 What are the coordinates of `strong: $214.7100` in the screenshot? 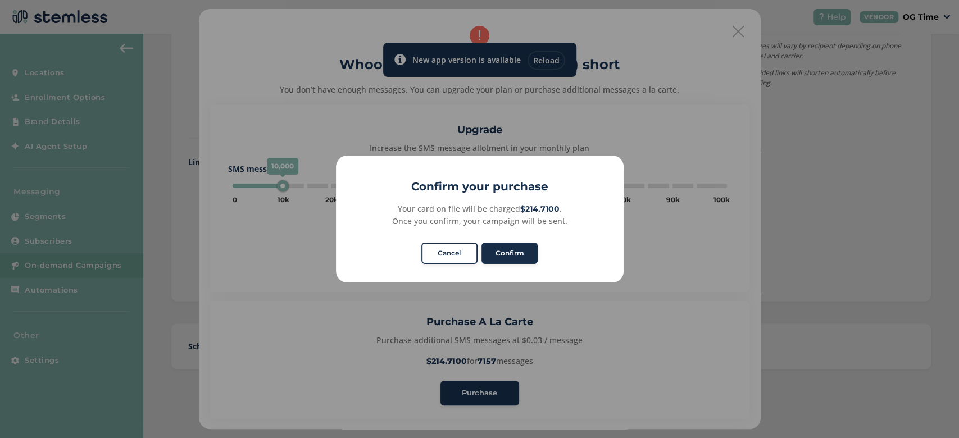 It's located at (540, 209).